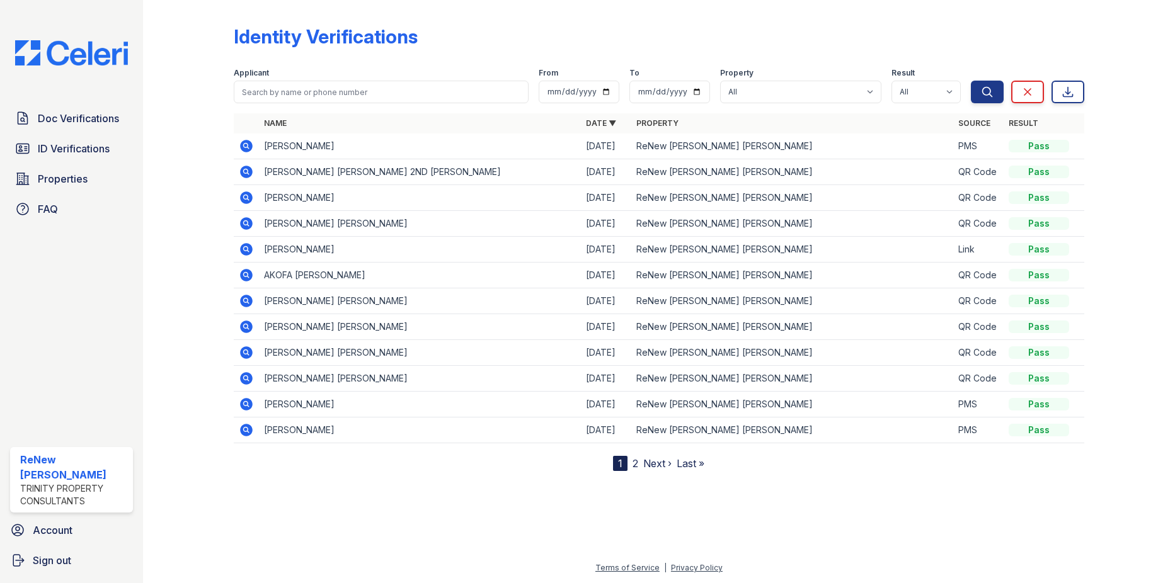 The width and height of the screenshot is (1175, 583). Describe the element at coordinates (71, 149) in the screenshot. I see `a: ID Verifications` at that location.